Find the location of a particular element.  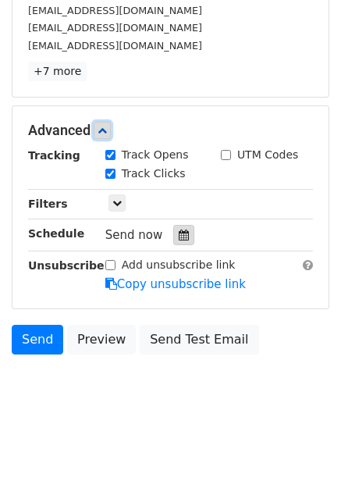

strong: Tracking is located at coordinates (54, 155).